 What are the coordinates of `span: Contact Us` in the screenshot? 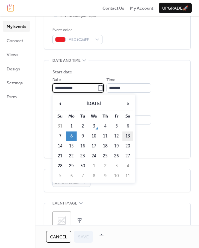 It's located at (114, 8).